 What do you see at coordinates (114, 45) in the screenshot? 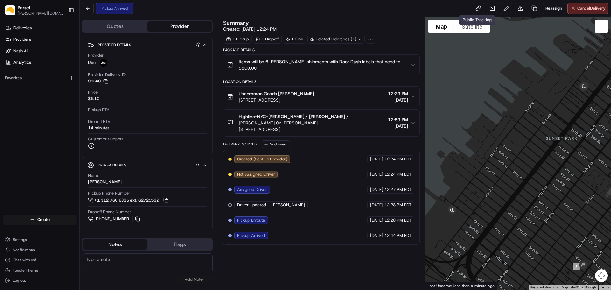
I see `span: Provider Details` at bounding box center [114, 45].